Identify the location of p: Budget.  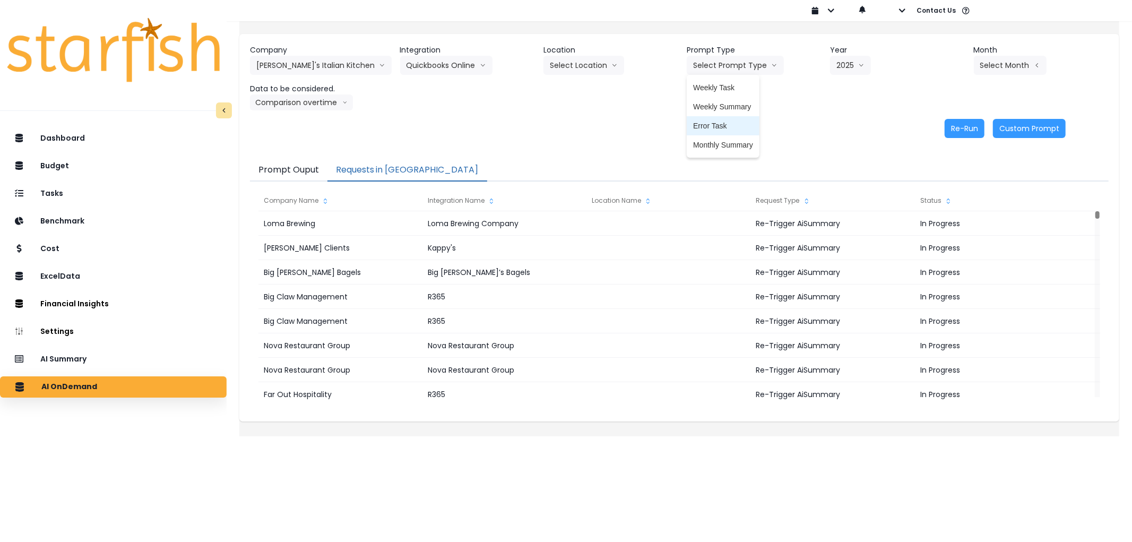
(55, 166).